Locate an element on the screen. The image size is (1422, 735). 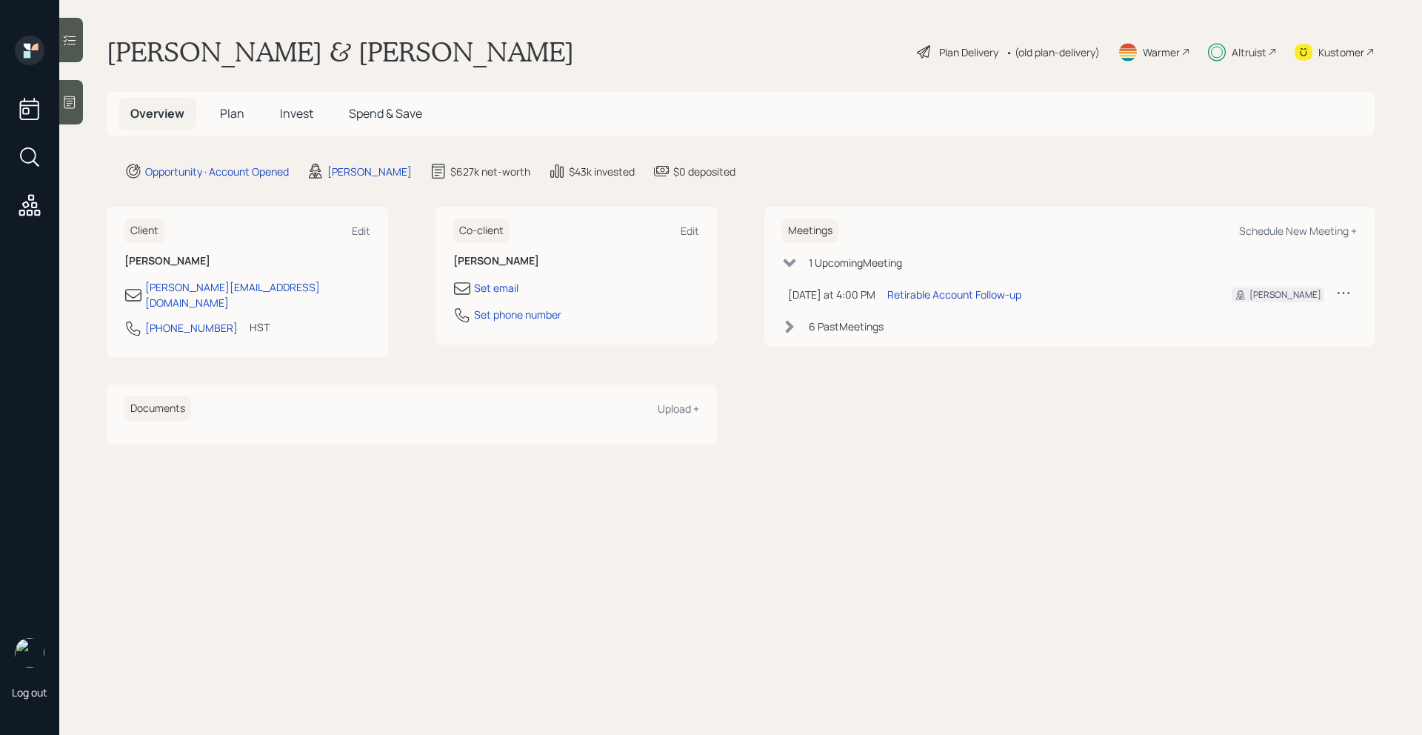
div: Upload + is located at coordinates (679, 408).